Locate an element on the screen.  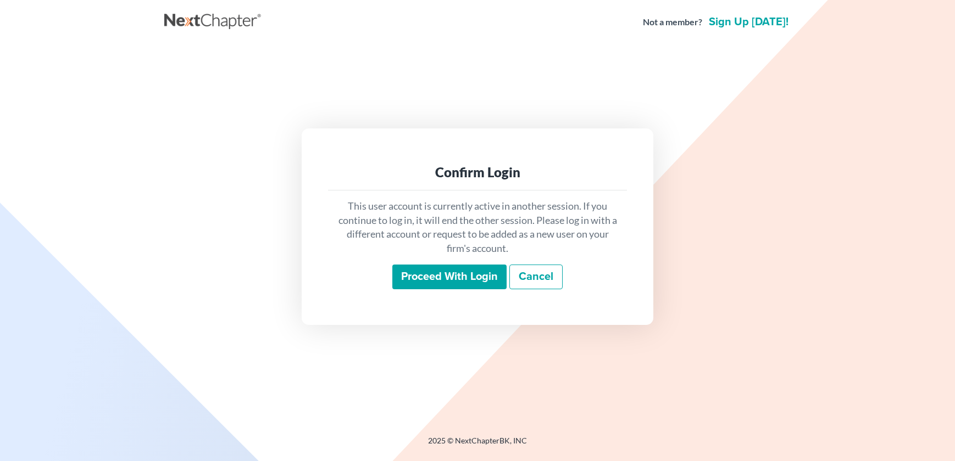
strong: Not a member? is located at coordinates (672, 22).